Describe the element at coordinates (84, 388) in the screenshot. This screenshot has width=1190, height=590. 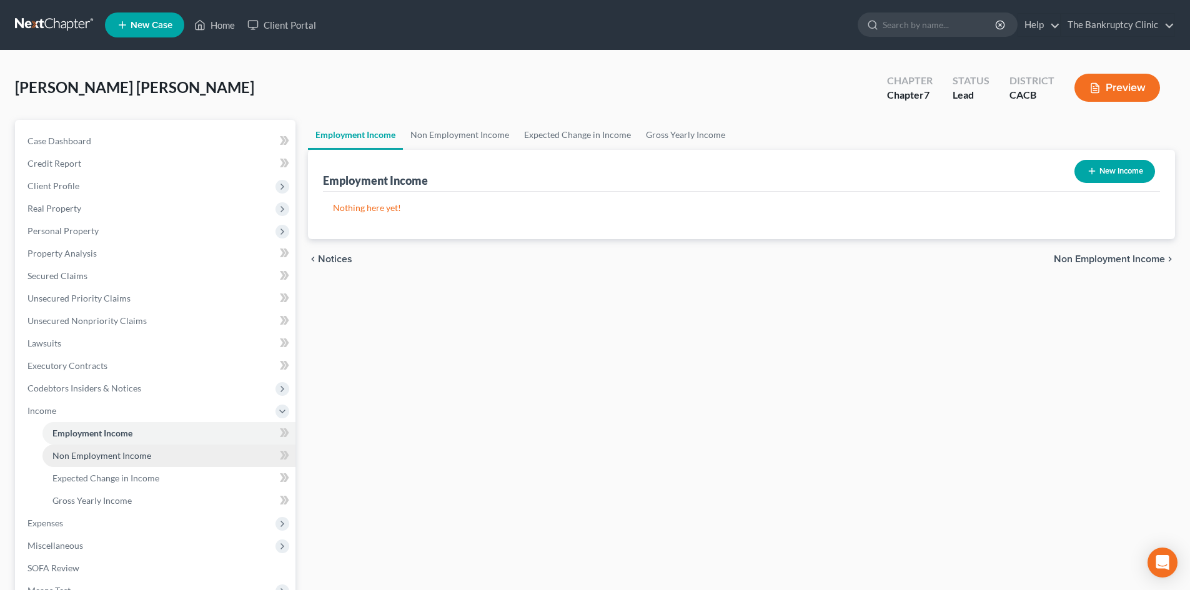
I see `span: Codebtors Insiders & Notices` at that location.